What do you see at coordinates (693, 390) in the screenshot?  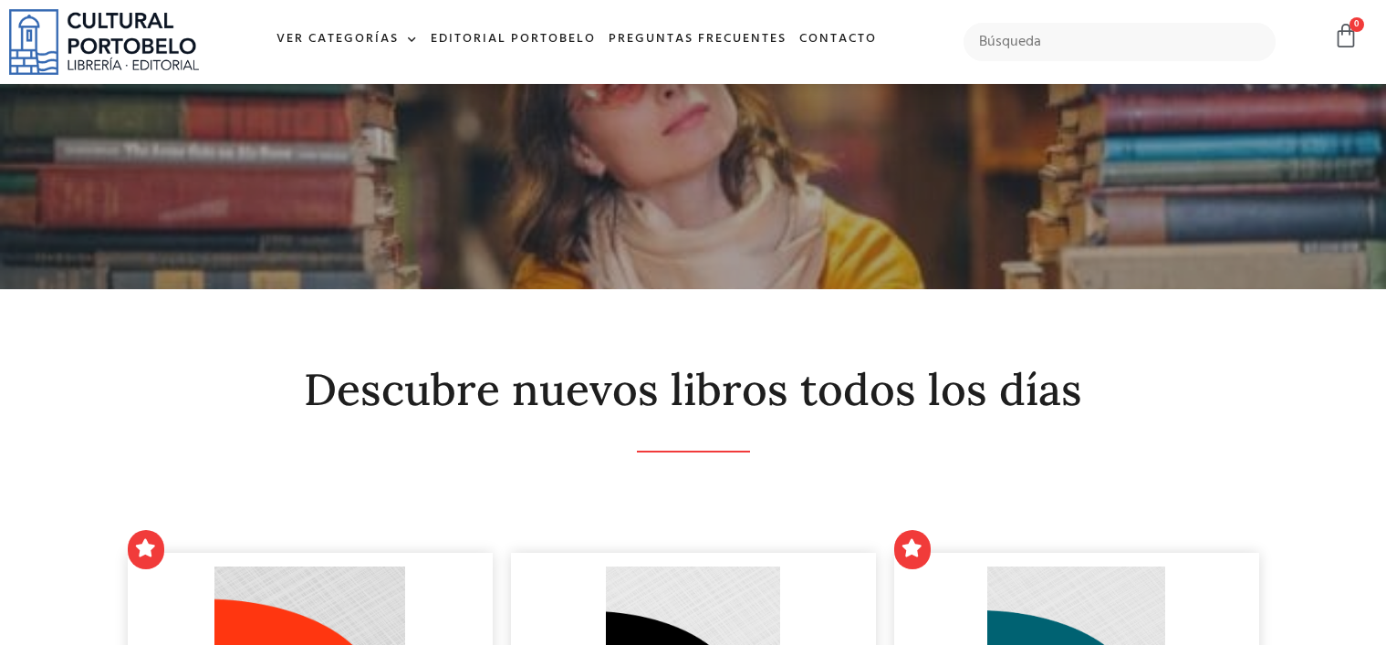 I see `h2: Descubre nuevos libros todos los días` at bounding box center [693, 390].